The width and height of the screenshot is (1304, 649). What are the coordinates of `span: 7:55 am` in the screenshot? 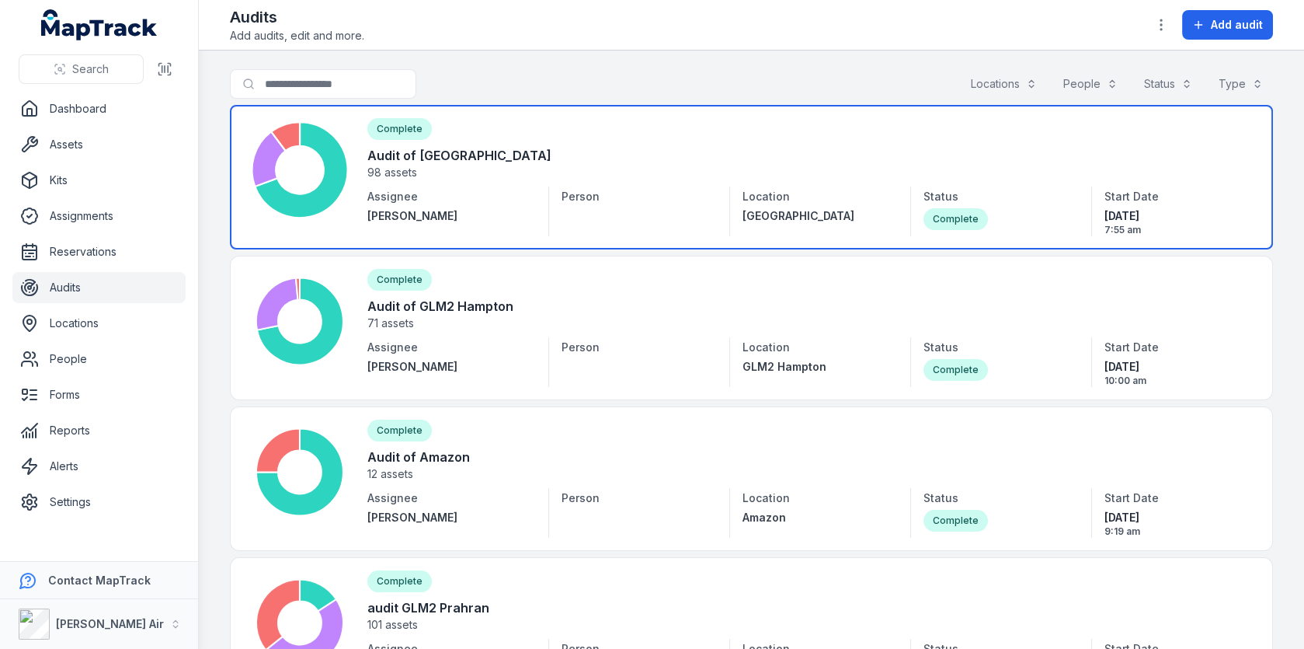 It's located at (1176, 230).